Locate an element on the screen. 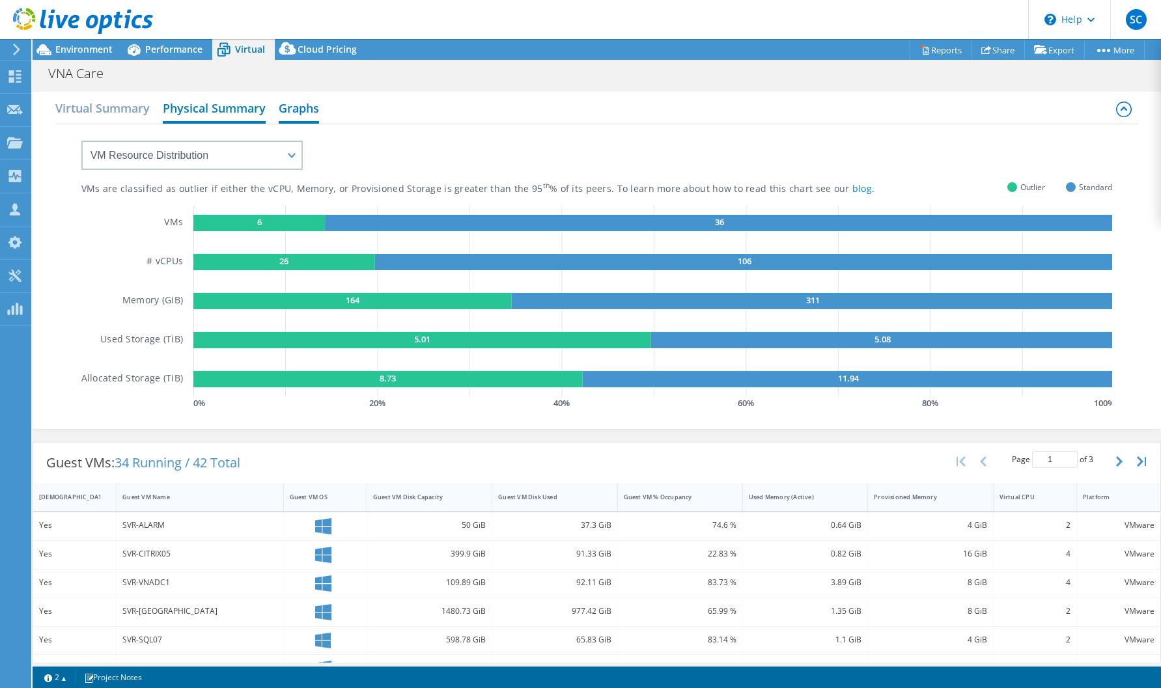  div: 1.1 GiB is located at coordinates (805, 640).